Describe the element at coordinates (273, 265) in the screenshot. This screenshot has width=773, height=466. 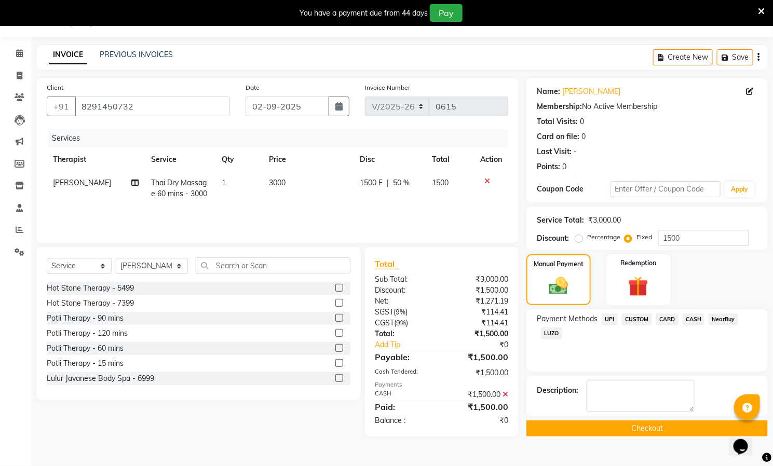
I see `input: Search or Scan` at that location.